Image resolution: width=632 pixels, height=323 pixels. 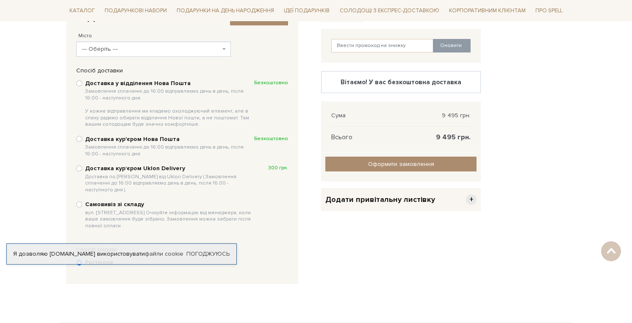 What do you see at coordinates (307, 11) in the screenshot?
I see `a: Ідеї подарунків` at bounding box center [307, 11].